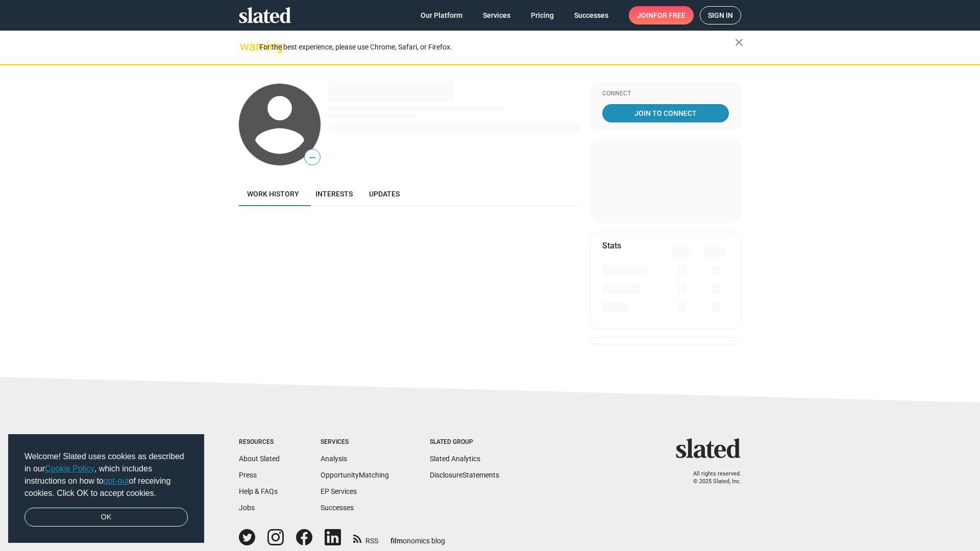 The image size is (980, 551). Describe the element at coordinates (455, 459) in the screenshot. I see `a: Slated Analytics` at that location.